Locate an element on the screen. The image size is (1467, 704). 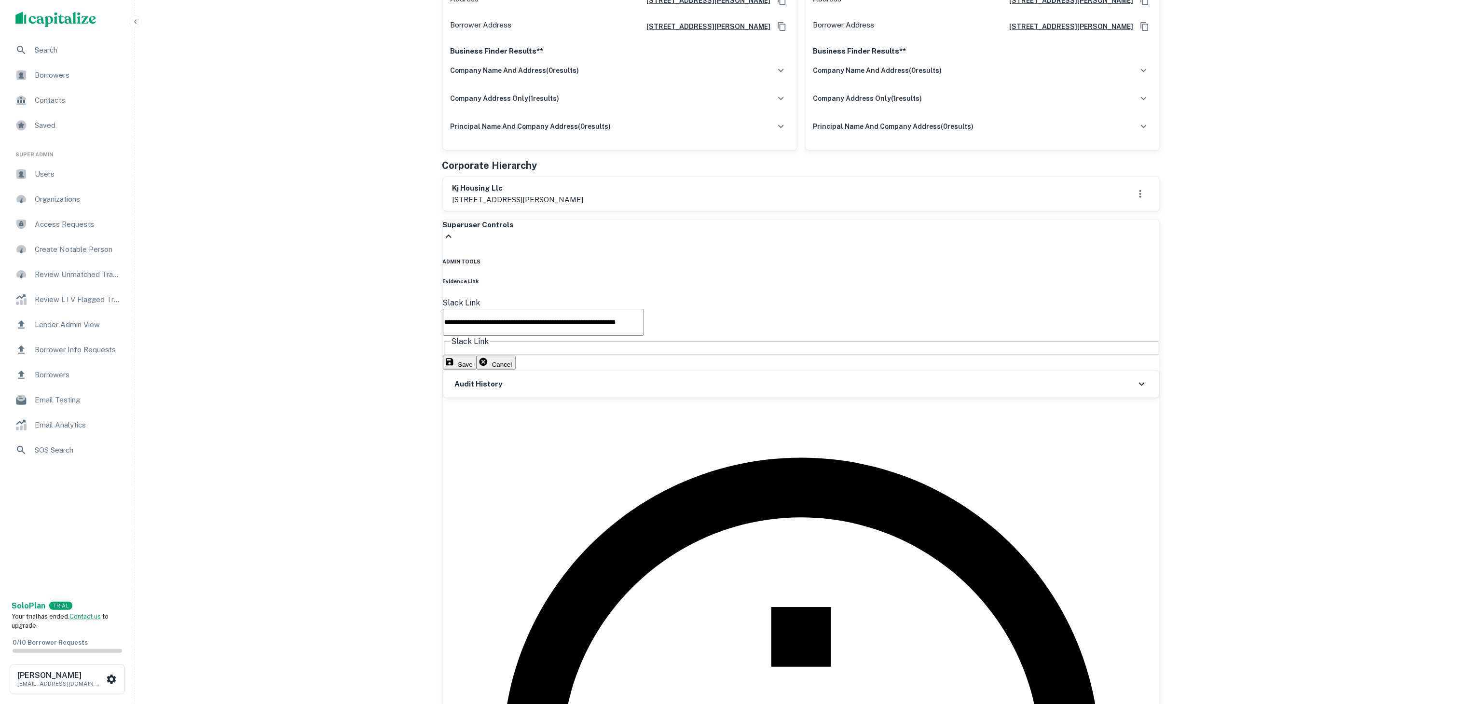
div: Chat Widget is located at coordinates (1443, 650).